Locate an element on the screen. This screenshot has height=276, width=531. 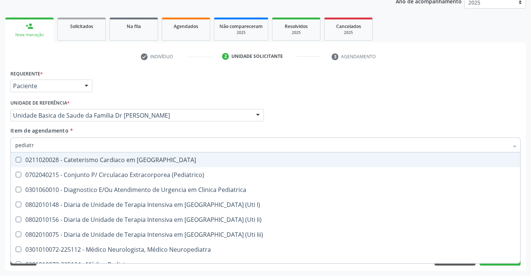
span: Não compareceram is located at coordinates (241, 26).